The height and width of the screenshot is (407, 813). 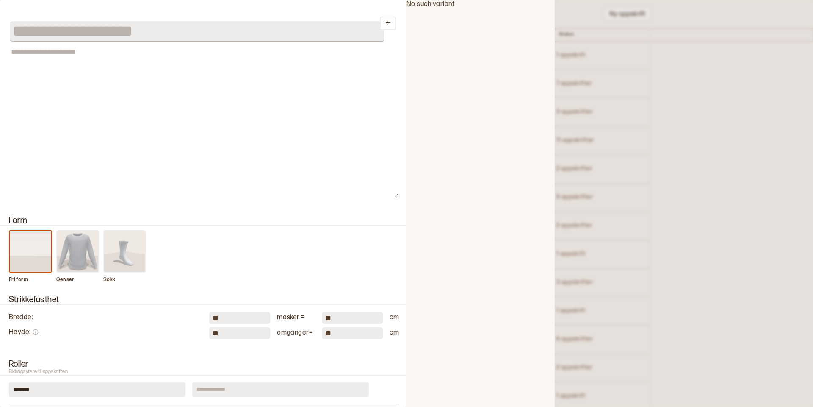 I want to click on p: Genser, so click(x=78, y=279).